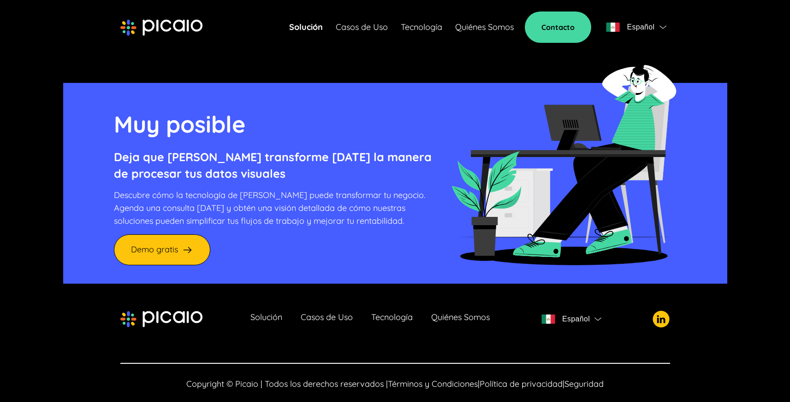  Describe the element at coordinates (563, 158) in the screenshot. I see `img: cta-desktop-img` at that location.